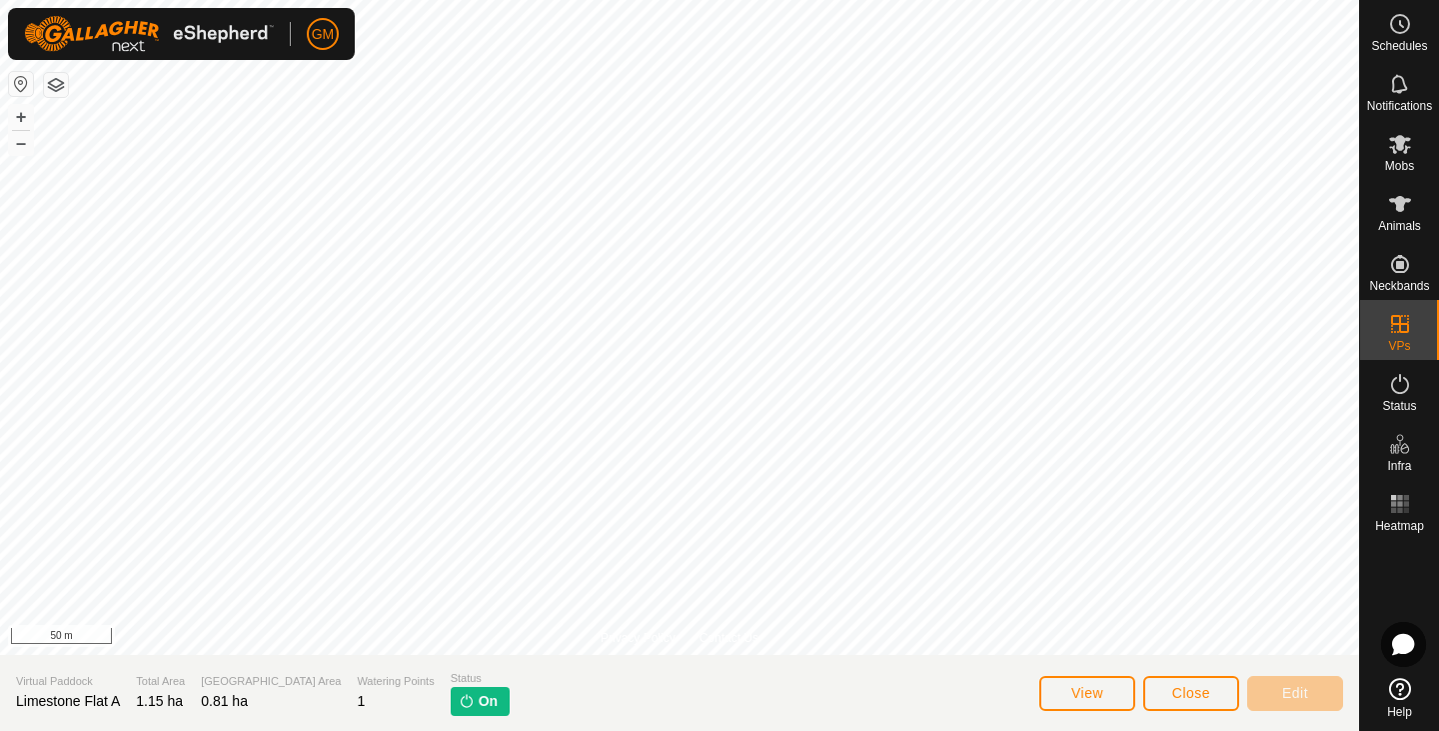  Describe the element at coordinates (361, 701) in the screenshot. I see `span: 1` at that location.